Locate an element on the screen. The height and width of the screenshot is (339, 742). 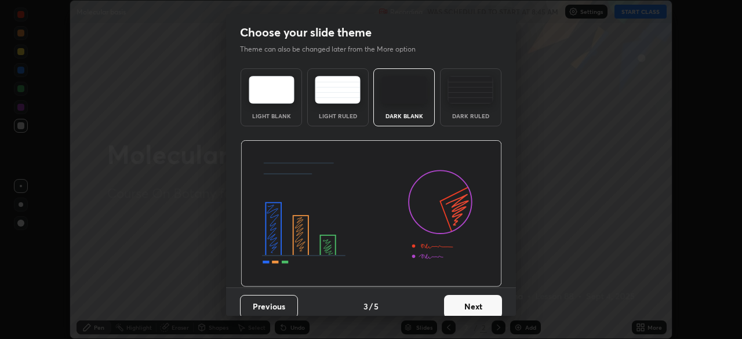
img: darkThemeBanner.d06ce4a2.svg is located at coordinates (371, 214).